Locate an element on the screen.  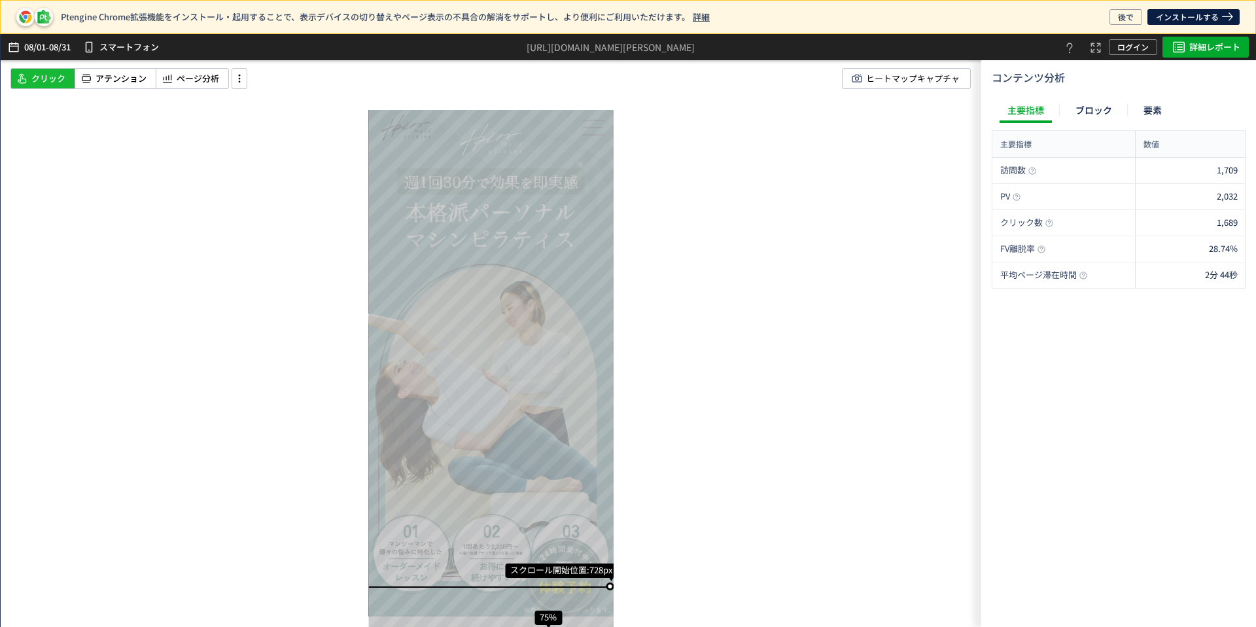
button: ヒートマップキャプチャ is located at coordinates (906, 79).